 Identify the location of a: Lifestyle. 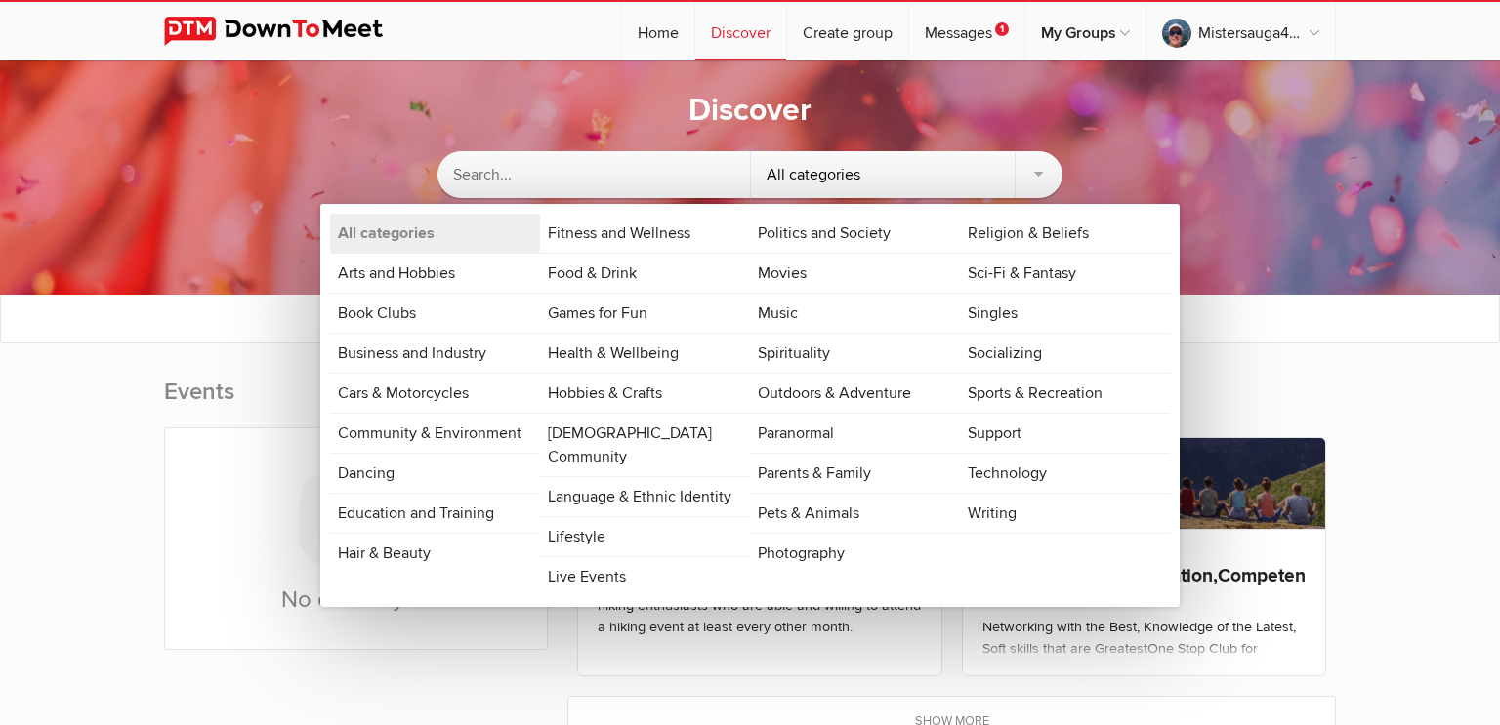
(644, 537).